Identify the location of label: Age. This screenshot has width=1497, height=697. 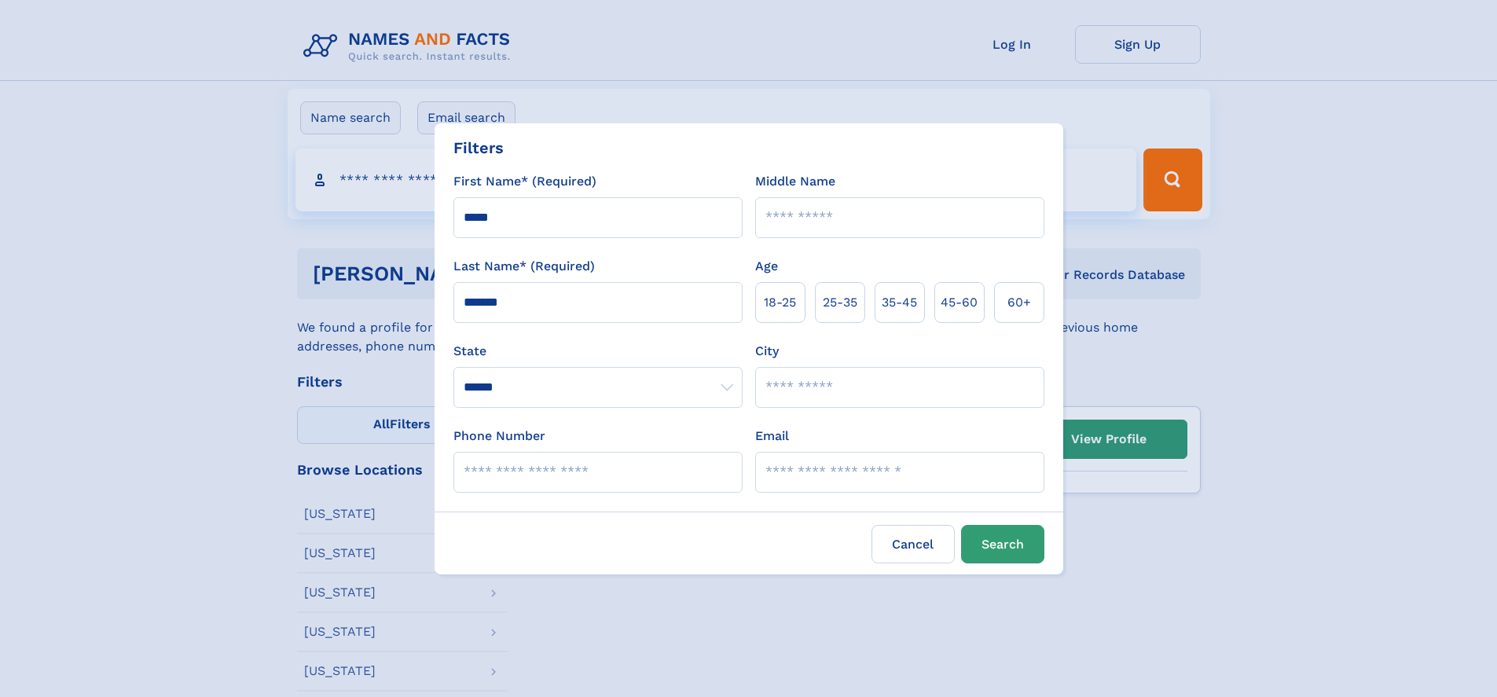
(766, 266).